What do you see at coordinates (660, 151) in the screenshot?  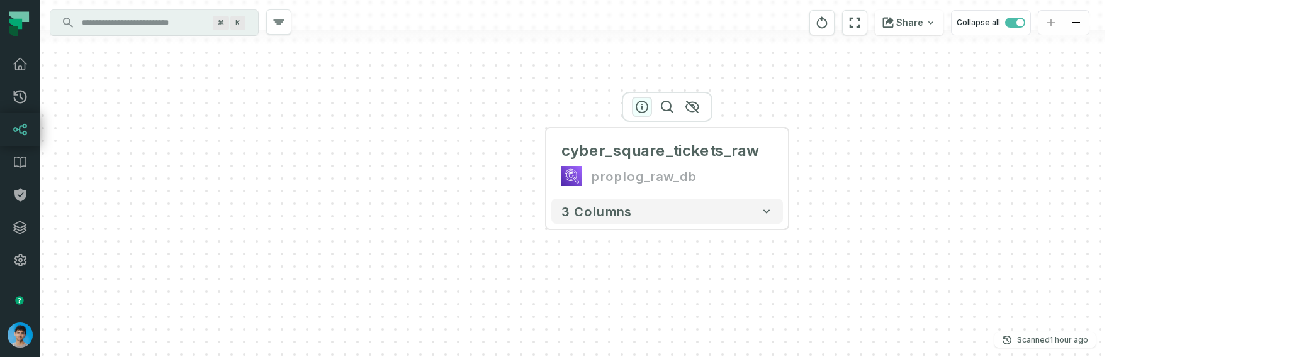 I see `div: cyber_square_tickets_raw` at bounding box center [660, 151].